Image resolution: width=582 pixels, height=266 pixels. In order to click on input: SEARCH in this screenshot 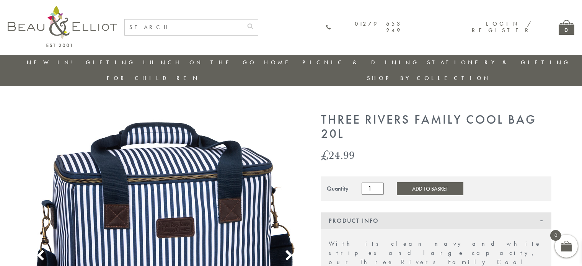, I will do `click(184, 27)`.